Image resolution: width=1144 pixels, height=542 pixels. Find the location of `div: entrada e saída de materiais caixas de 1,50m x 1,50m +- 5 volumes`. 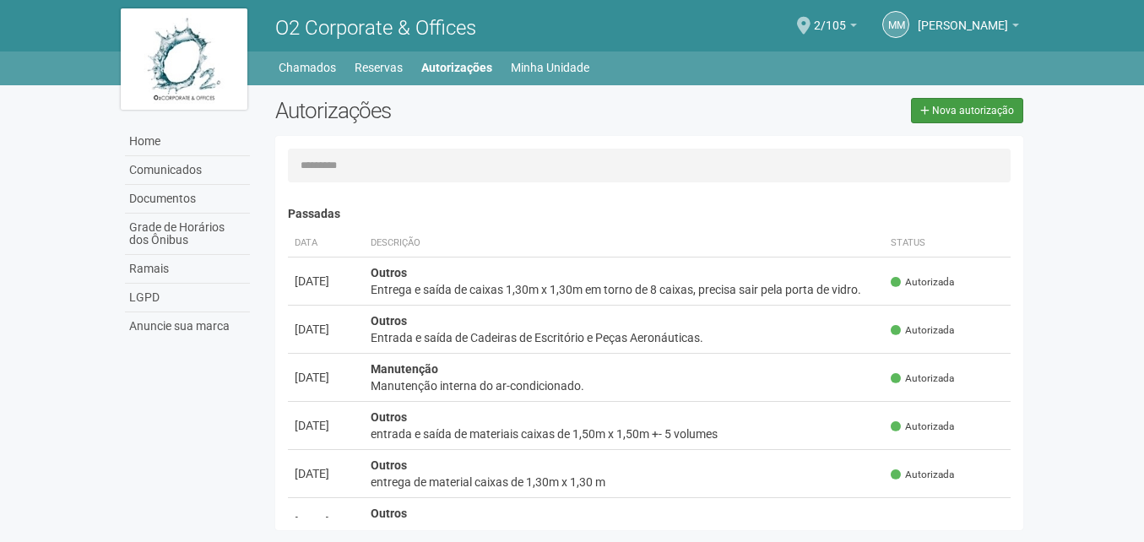

div: entrada e saída de materiais caixas de 1,50m x 1,50m +- 5 volumes is located at coordinates (624, 434).